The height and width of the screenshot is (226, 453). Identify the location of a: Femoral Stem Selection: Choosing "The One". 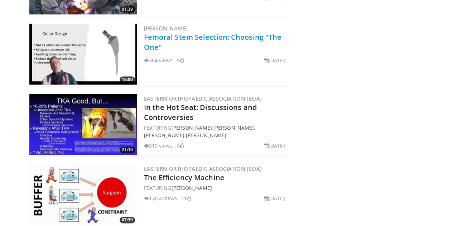
(213, 42).